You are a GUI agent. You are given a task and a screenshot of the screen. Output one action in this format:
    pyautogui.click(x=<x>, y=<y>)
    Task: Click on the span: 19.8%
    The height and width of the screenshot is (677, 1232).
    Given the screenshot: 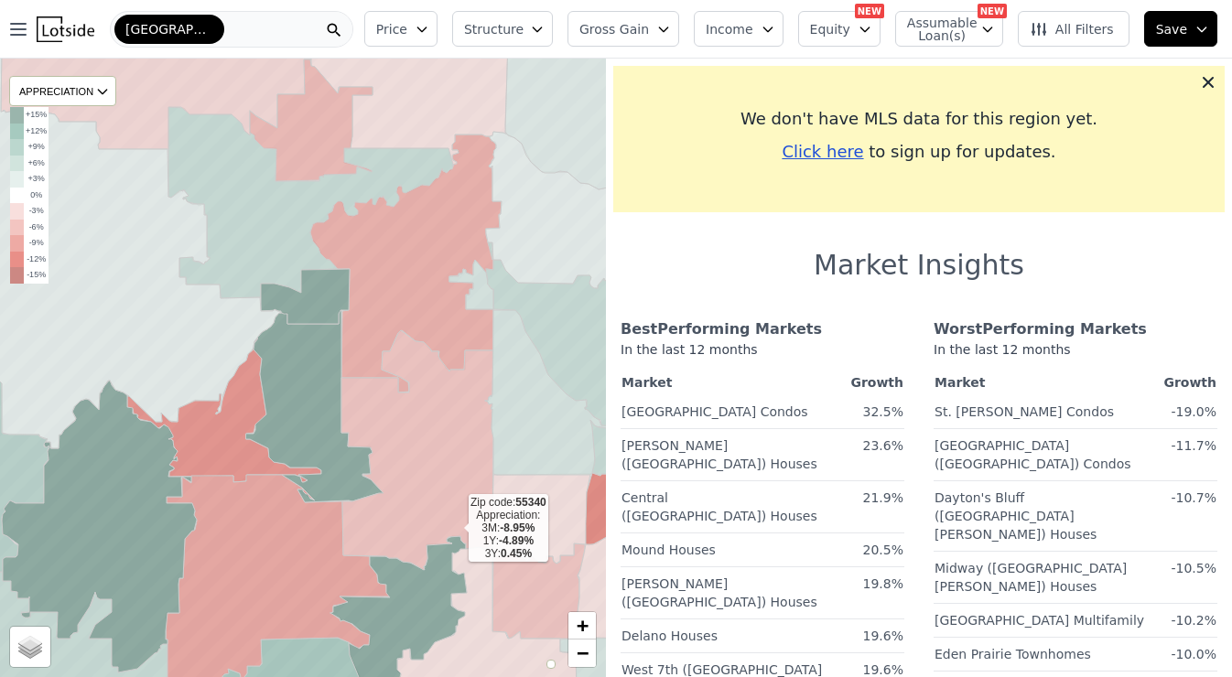 What is the action you would take?
    pyautogui.click(x=883, y=584)
    